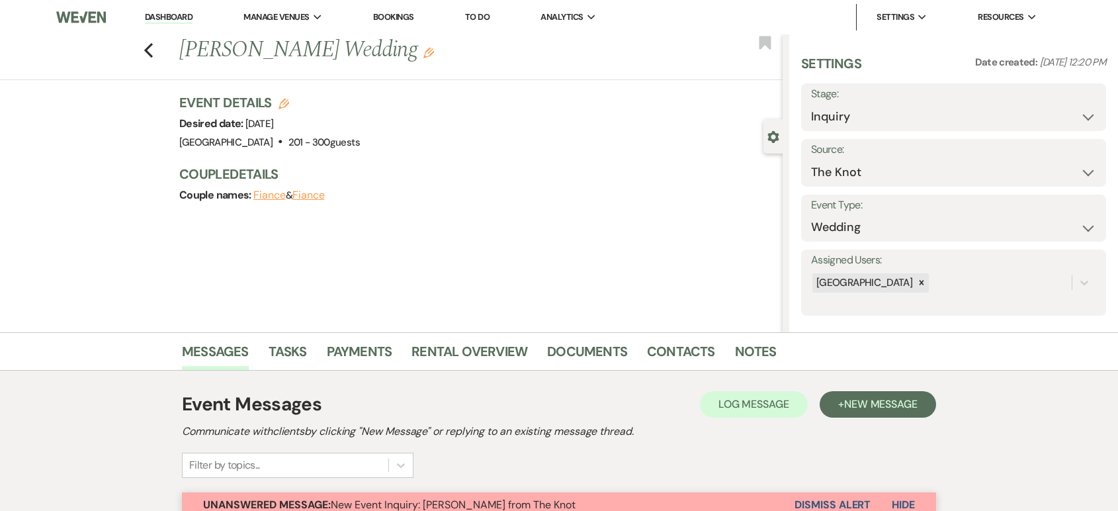 This screenshot has height=511, width=1118. I want to click on span: Settings, so click(895, 17).